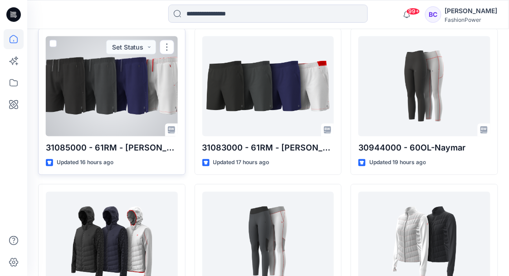 The image size is (509, 276). What do you see at coordinates (241, 162) in the screenshot?
I see `p: Updated 17 hours ago` at bounding box center [241, 162].